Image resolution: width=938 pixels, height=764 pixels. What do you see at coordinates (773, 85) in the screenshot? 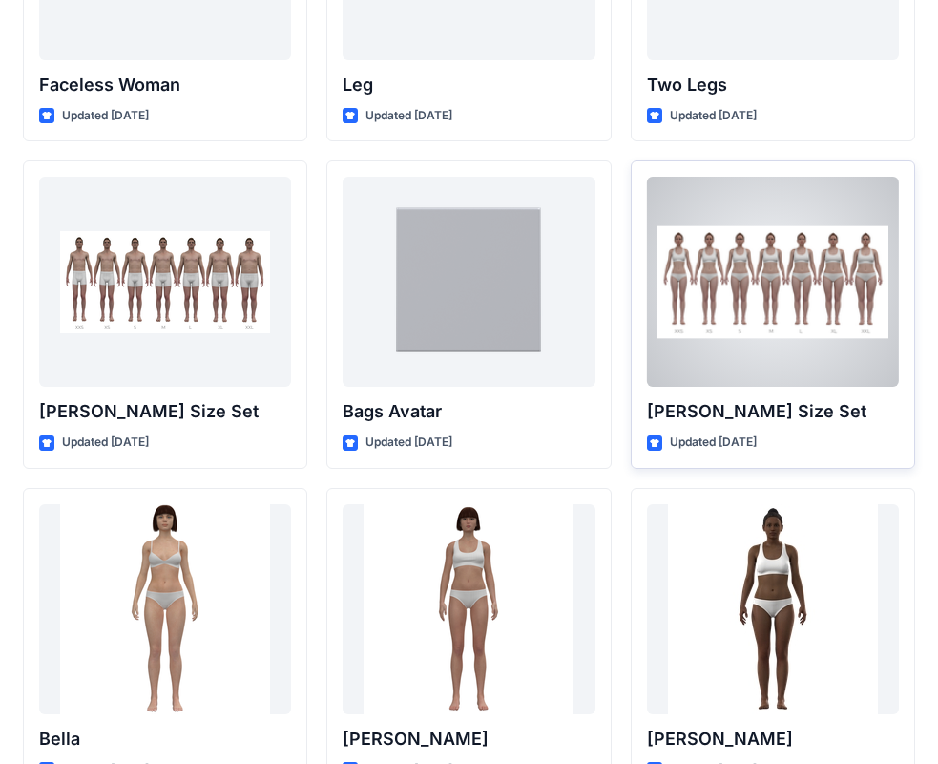
I see `p: Two Legs` at bounding box center [773, 85].